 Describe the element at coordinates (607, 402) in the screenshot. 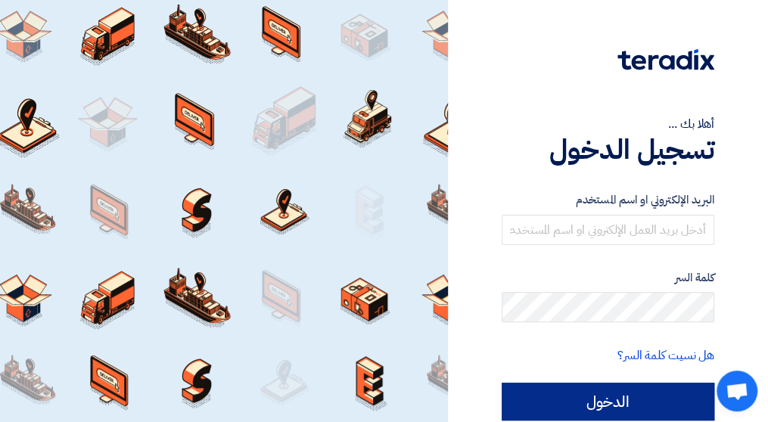

I see `input: الدخول` at that location.